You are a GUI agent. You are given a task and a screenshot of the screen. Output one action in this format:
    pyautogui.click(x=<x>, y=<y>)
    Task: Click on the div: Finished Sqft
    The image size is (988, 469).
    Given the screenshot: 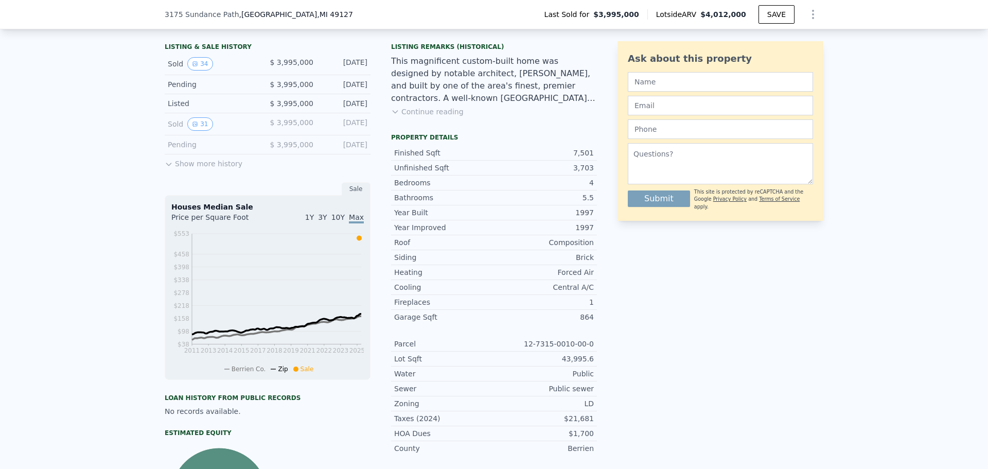 What is the action you would take?
    pyautogui.click(x=444, y=153)
    